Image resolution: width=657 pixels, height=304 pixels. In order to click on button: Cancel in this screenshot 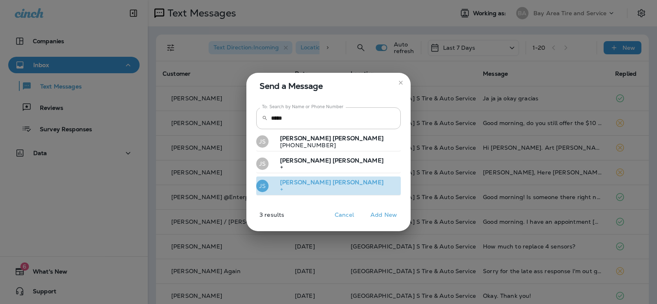, I will do `click(344, 214)`.